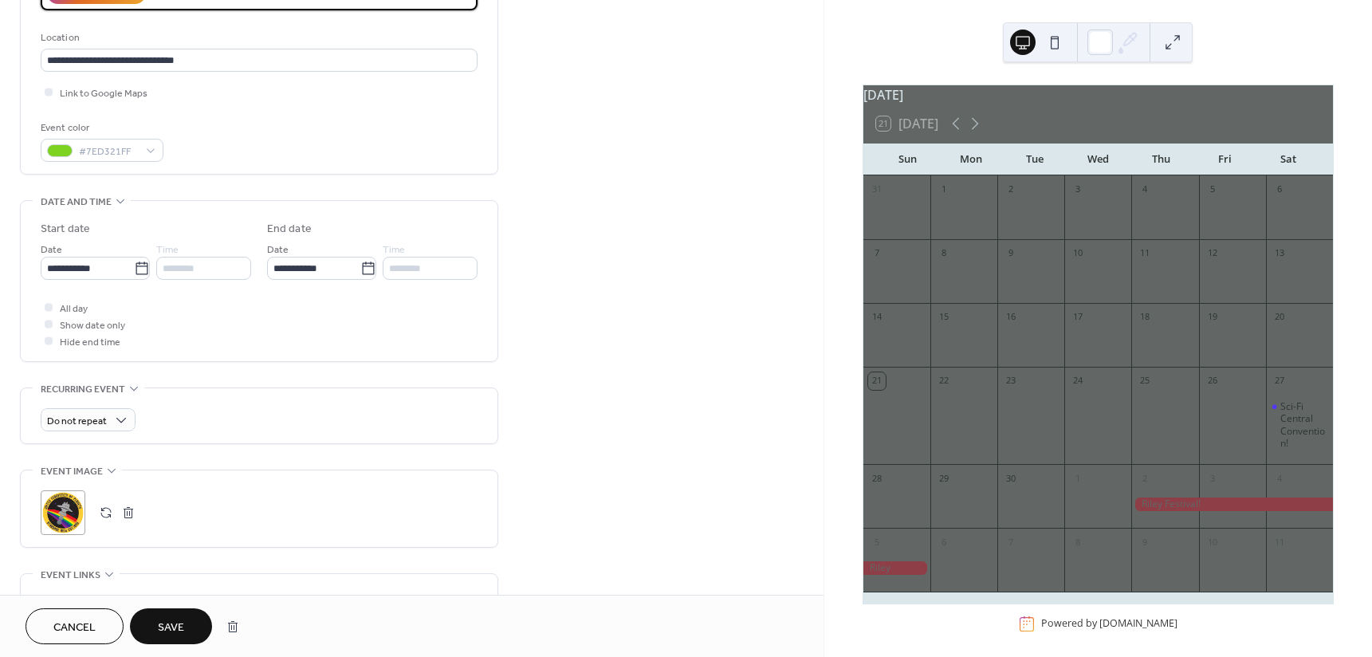  What do you see at coordinates (1213, 254) in the screenshot?
I see `div: 12` at bounding box center [1213, 254].